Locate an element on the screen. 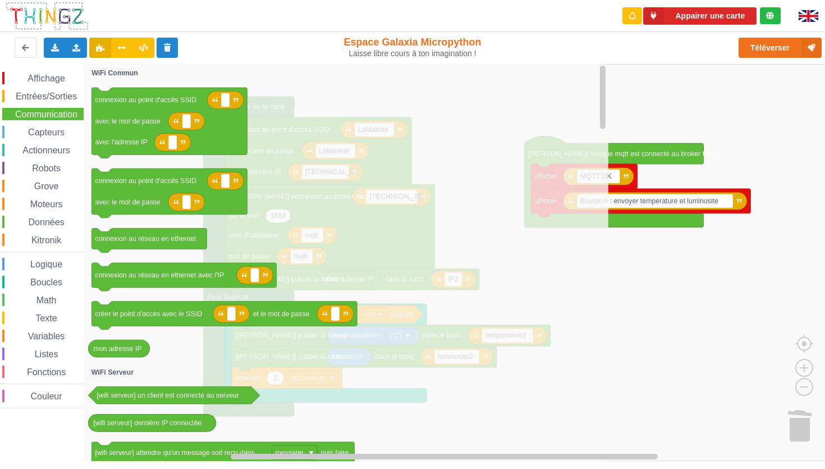 This screenshot has height=469, width=825. span: Kitronik is located at coordinates (46, 240).